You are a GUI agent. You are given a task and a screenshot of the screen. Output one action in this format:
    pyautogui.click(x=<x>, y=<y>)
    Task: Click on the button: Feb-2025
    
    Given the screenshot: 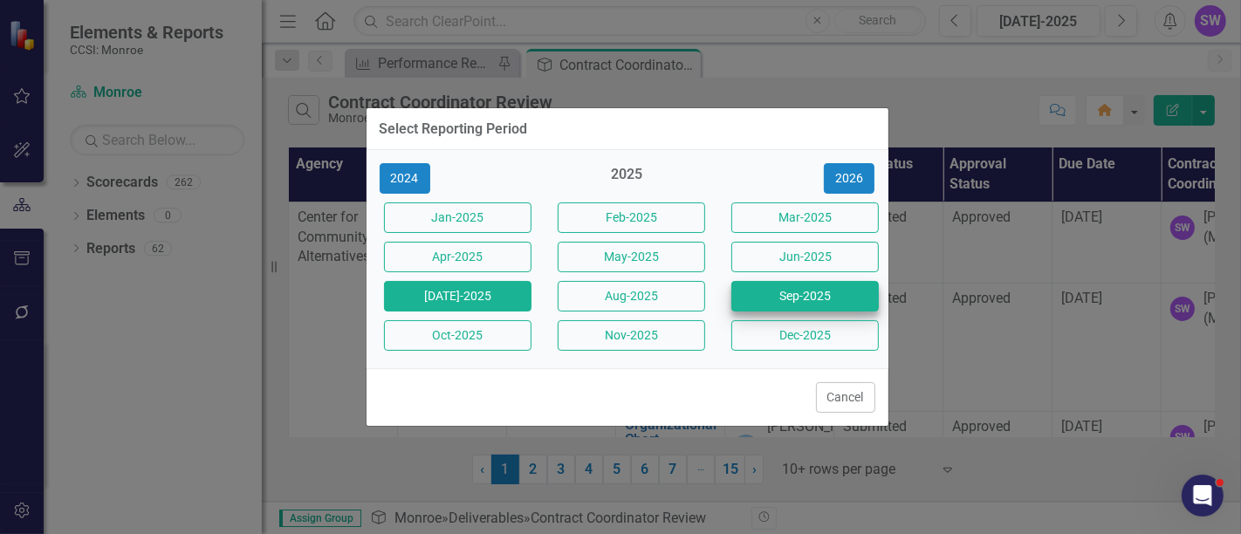 What is the action you would take?
    pyautogui.click(x=631, y=217)
    